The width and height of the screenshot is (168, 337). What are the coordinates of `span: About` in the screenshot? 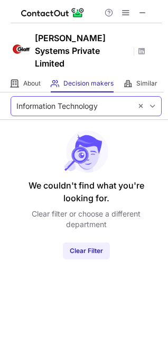 It's located at (32, 84).